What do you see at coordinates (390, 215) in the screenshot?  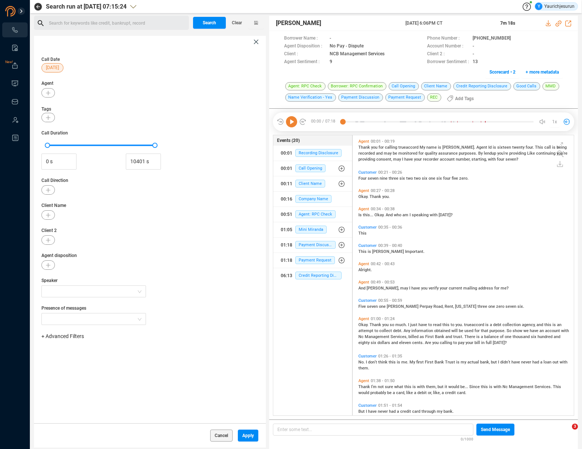 I see `span: And` at bounding box center [390, 215].